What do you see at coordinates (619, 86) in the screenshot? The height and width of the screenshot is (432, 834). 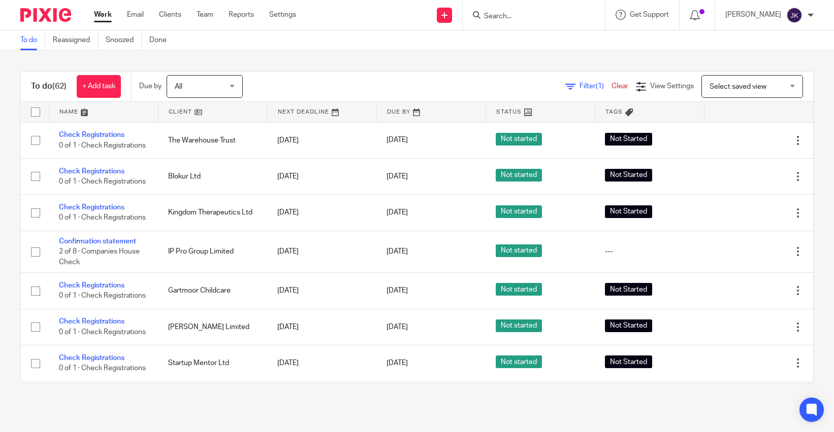 I see `a: Clear` at bounding box center [619, 86].